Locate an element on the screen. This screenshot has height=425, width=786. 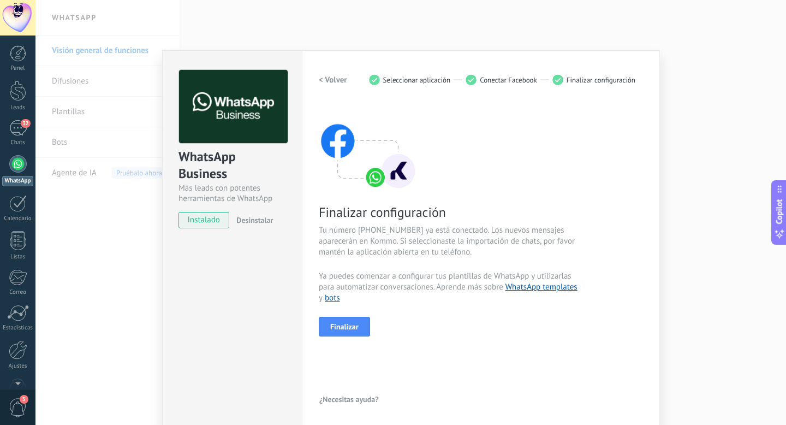
div: Chats is located at coordinates (18, 142).